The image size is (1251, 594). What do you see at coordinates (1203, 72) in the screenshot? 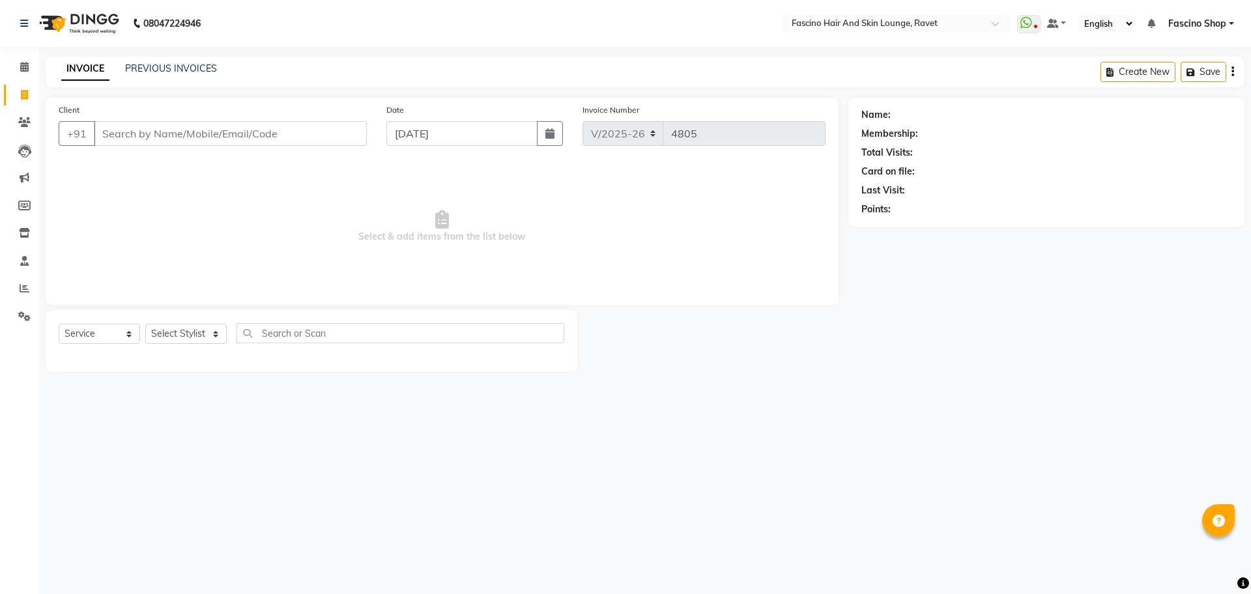
I see `button: Save` at bounding box center [1203, 72].